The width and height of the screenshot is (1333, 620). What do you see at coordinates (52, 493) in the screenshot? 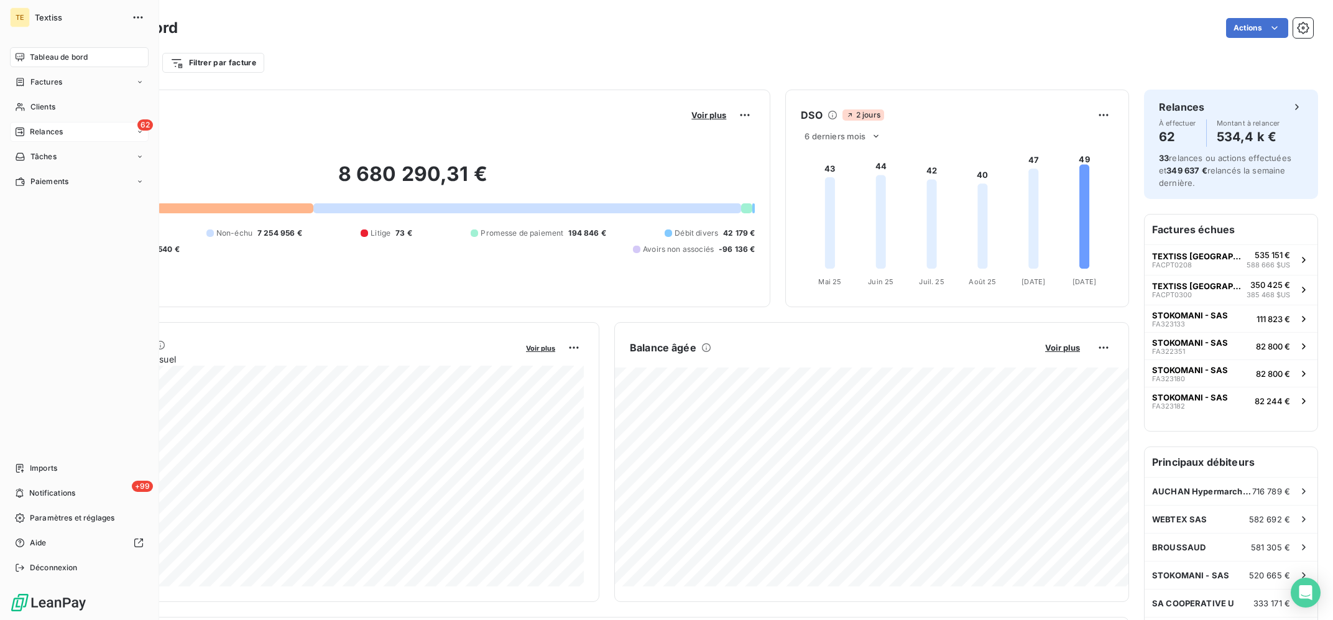
I see `span: Notifications` at bounding box center [52, 493].